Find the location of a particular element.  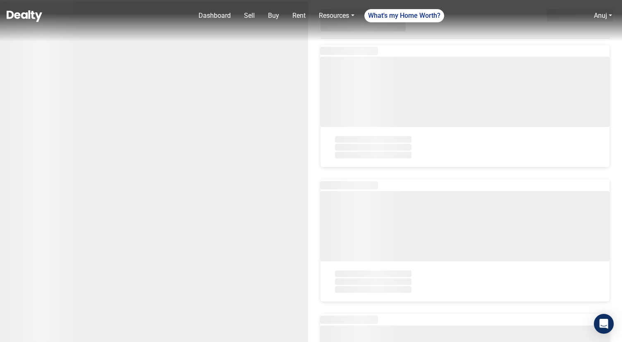

div: Open Intercom Messenger is located at coordinates (604, 324).